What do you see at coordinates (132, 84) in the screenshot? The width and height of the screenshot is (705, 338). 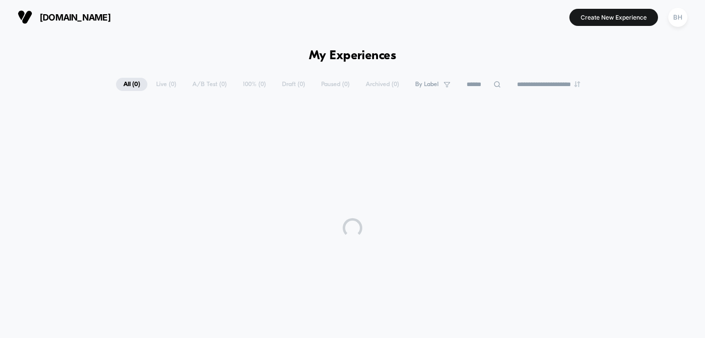 I see `span: All ( 0 )` at bounding box center [132, 84].